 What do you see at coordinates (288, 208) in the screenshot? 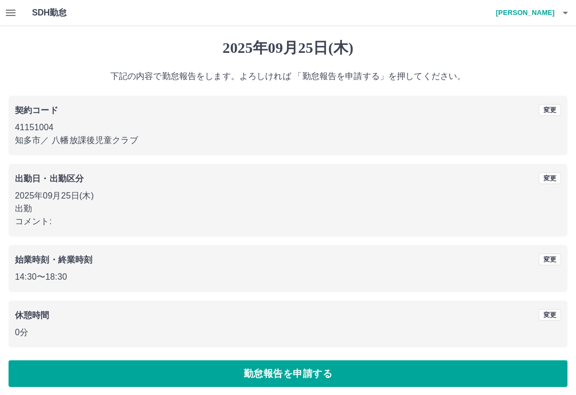
I see `p: 出勤` at bounding box center [288, 208].